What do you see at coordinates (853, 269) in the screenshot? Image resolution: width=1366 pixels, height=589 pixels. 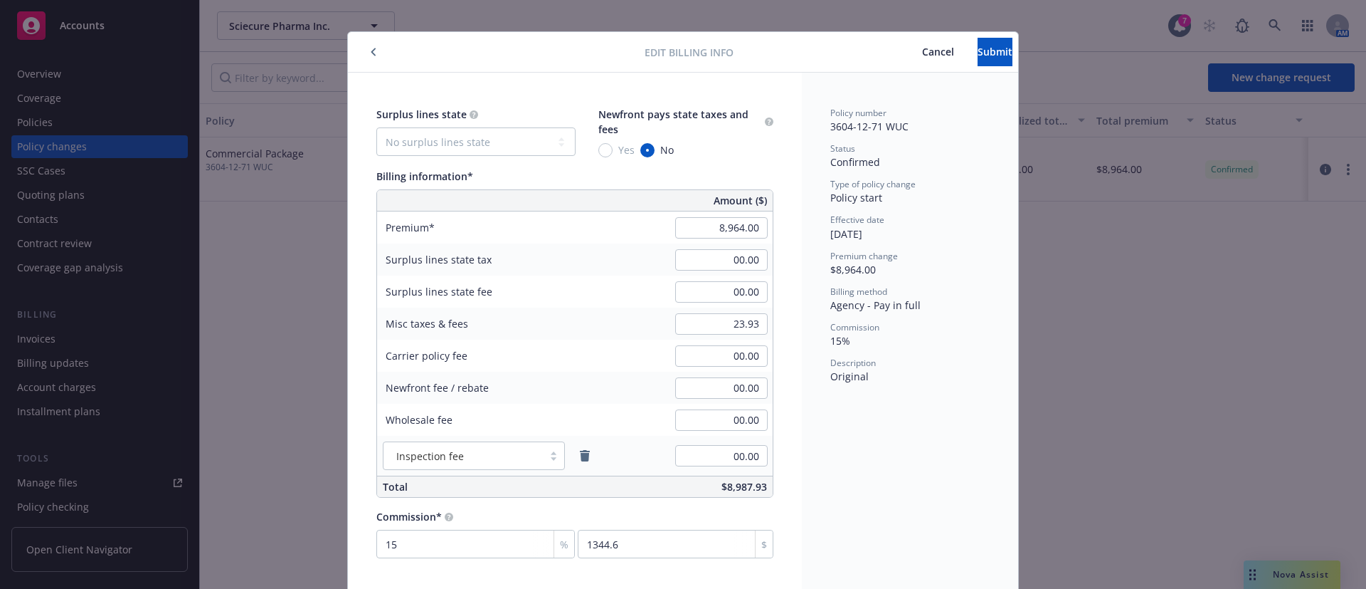 I see `span: $8,964.00` at bounding box center [853, 269].